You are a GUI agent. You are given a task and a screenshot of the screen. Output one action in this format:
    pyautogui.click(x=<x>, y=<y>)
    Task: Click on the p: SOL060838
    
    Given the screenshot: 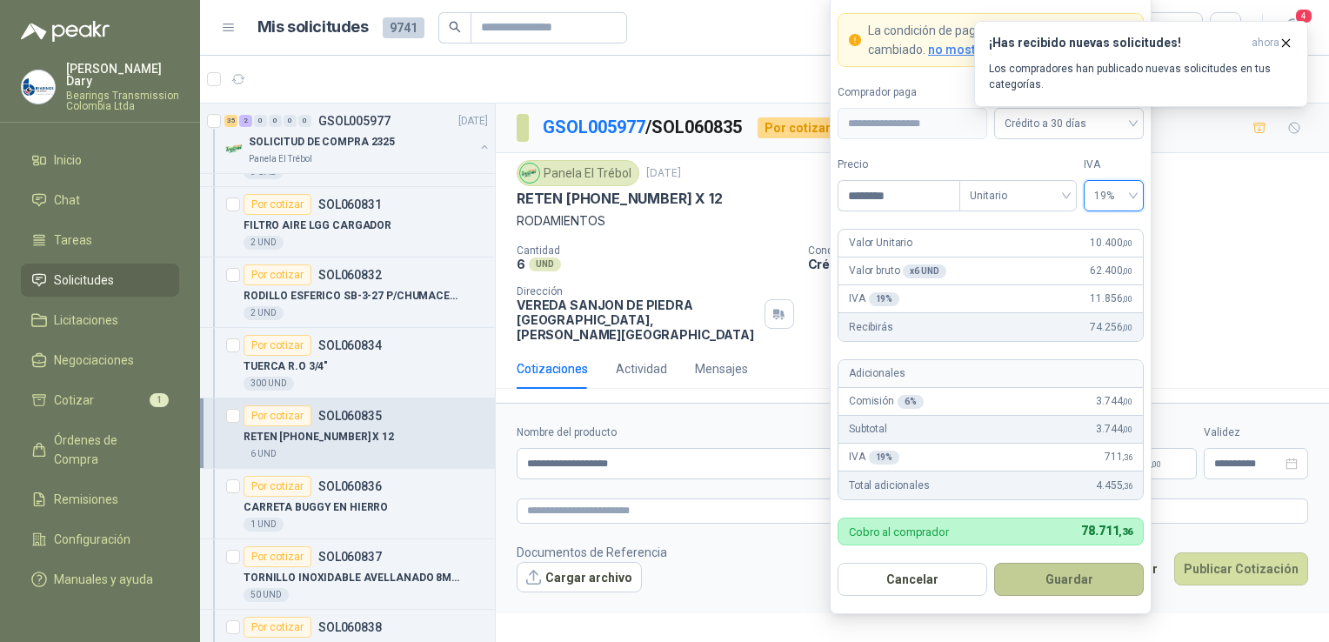 What is the action you would take?
    pyautogui.click(x=350, y=627)
    